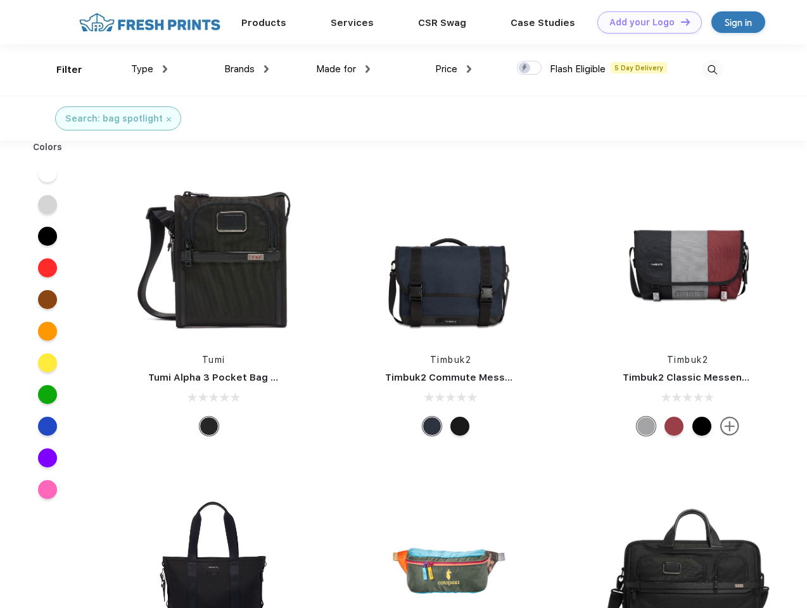  What do you see at coordinates (168, 119) in the screenshot?
I see `img: filter_cancel.svg` at bounding box center [168, 119].